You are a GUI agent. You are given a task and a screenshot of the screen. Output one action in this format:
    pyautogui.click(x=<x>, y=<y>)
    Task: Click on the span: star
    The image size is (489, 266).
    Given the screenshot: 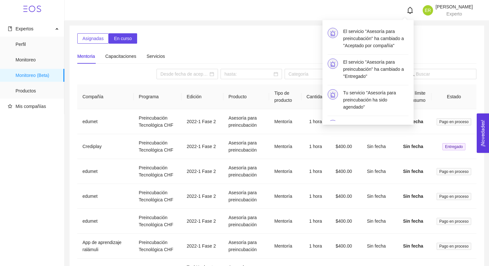 What is the action you would take?
    pyautogui.click(x=10, y=106)
    